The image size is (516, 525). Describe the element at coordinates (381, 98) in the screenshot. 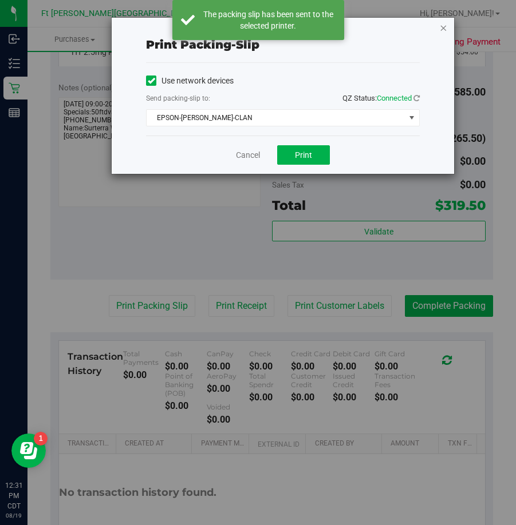

I see `span: QZ Status:` at that location.